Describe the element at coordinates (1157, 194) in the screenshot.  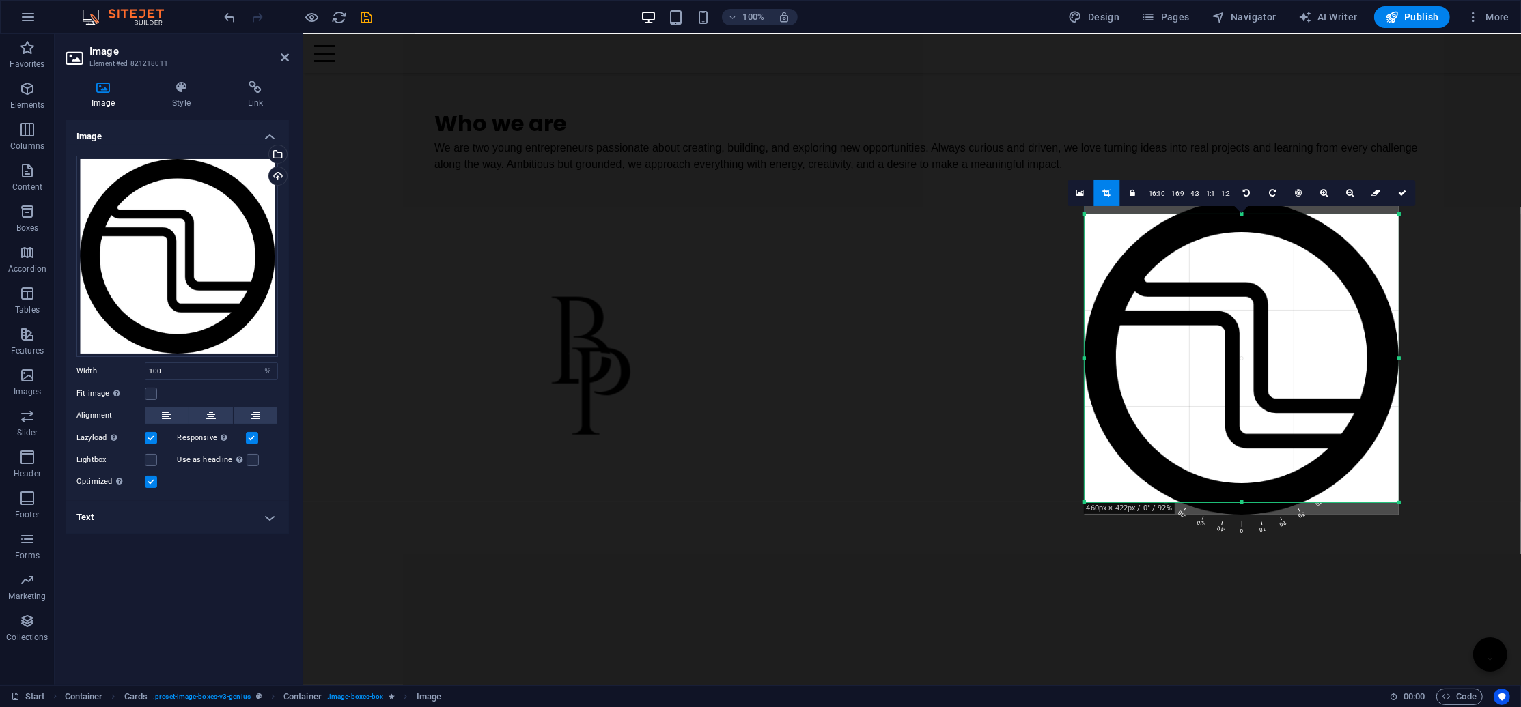
I see `a: 16:10` at that location.